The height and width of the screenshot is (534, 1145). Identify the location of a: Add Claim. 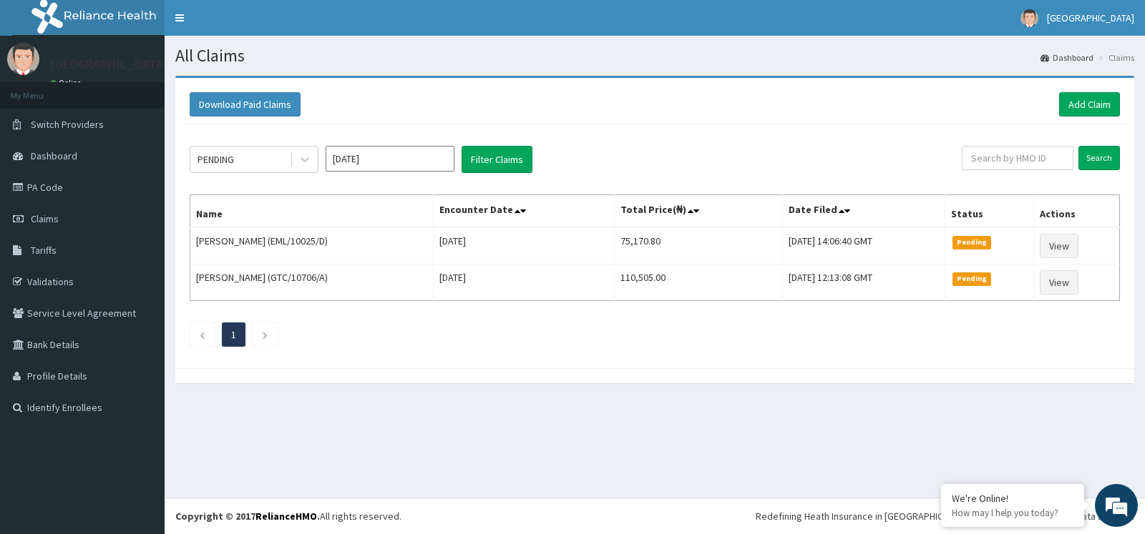
(1089, 104).